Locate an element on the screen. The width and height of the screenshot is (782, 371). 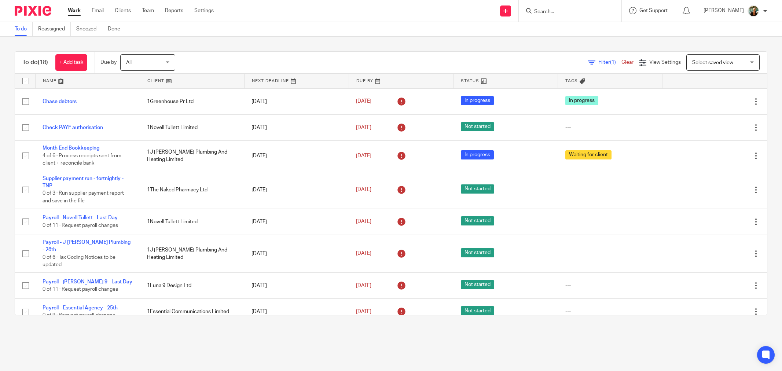
a: Work is located at coordinates (74, 11).